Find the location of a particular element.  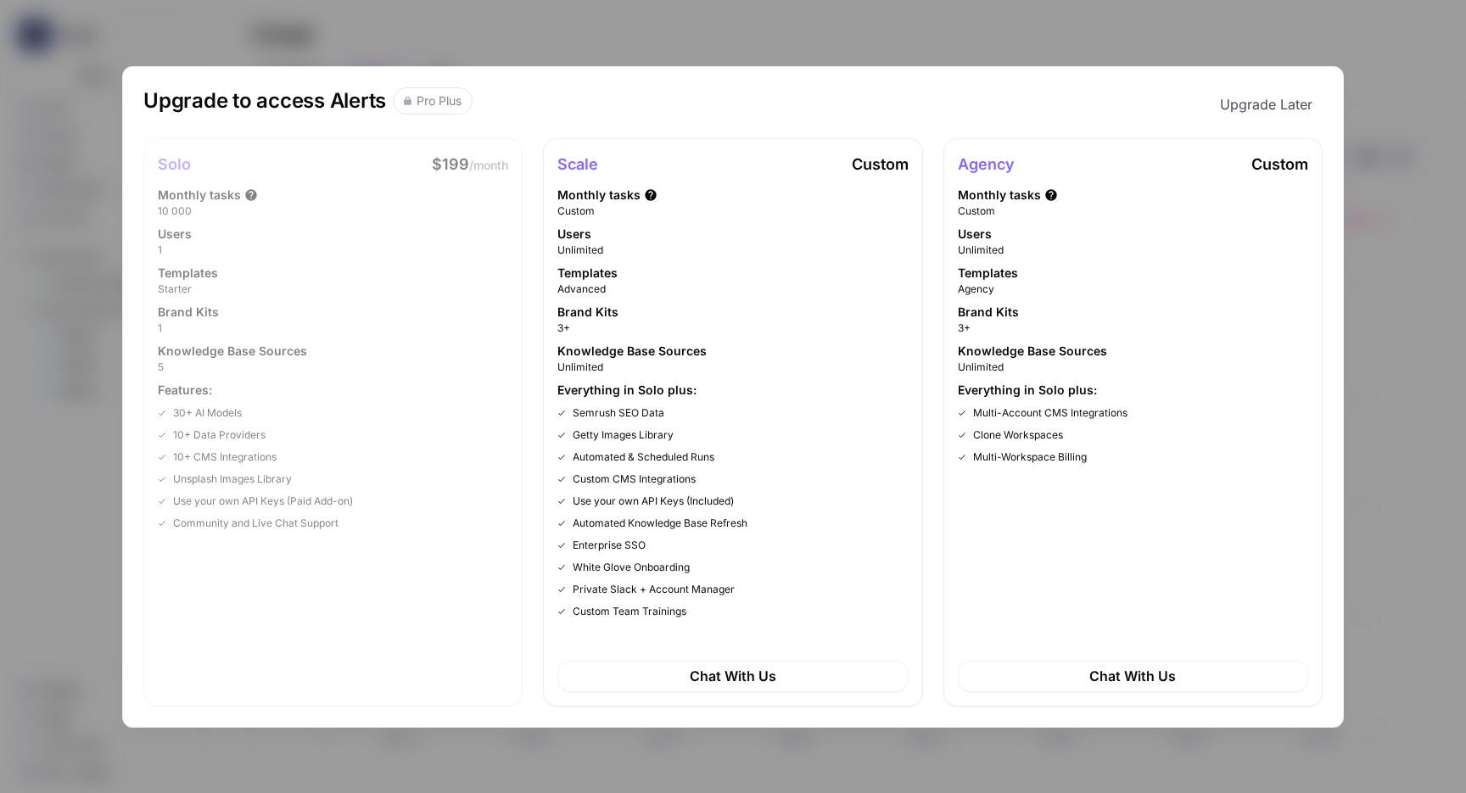

span: Multi-Account CMS Integrations is located at coordinates (1050, 413).